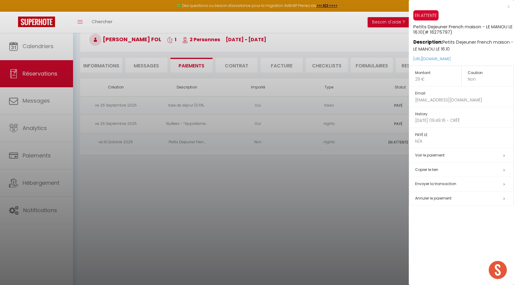 The image size is (514, 285). Describe the element at coordinates (426, 15) in the screenshot. I see `span: EN ATTENTE` at that location.